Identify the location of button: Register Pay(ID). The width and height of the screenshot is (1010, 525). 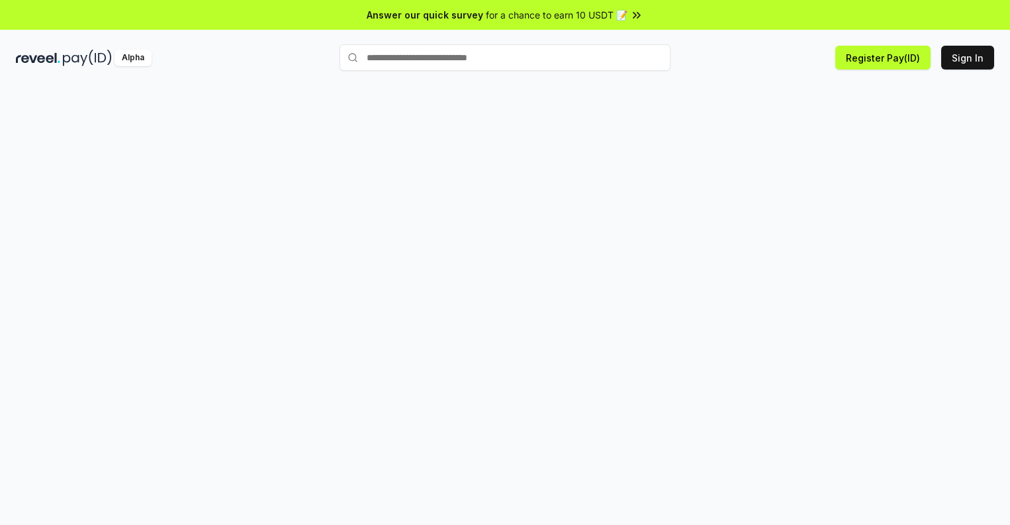
(883, 58).